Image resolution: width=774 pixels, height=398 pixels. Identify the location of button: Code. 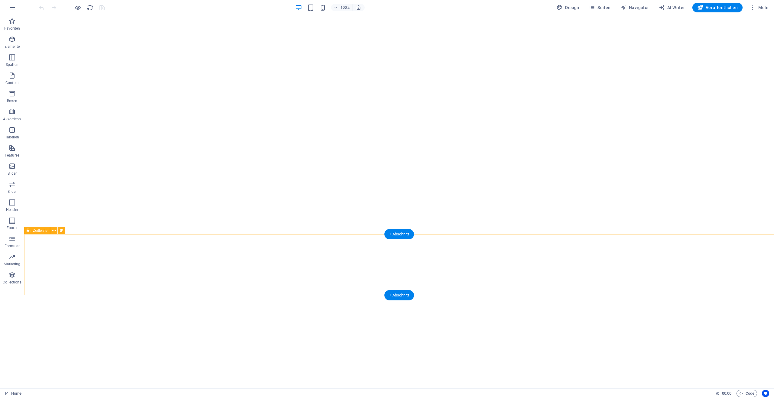
(747, 394).